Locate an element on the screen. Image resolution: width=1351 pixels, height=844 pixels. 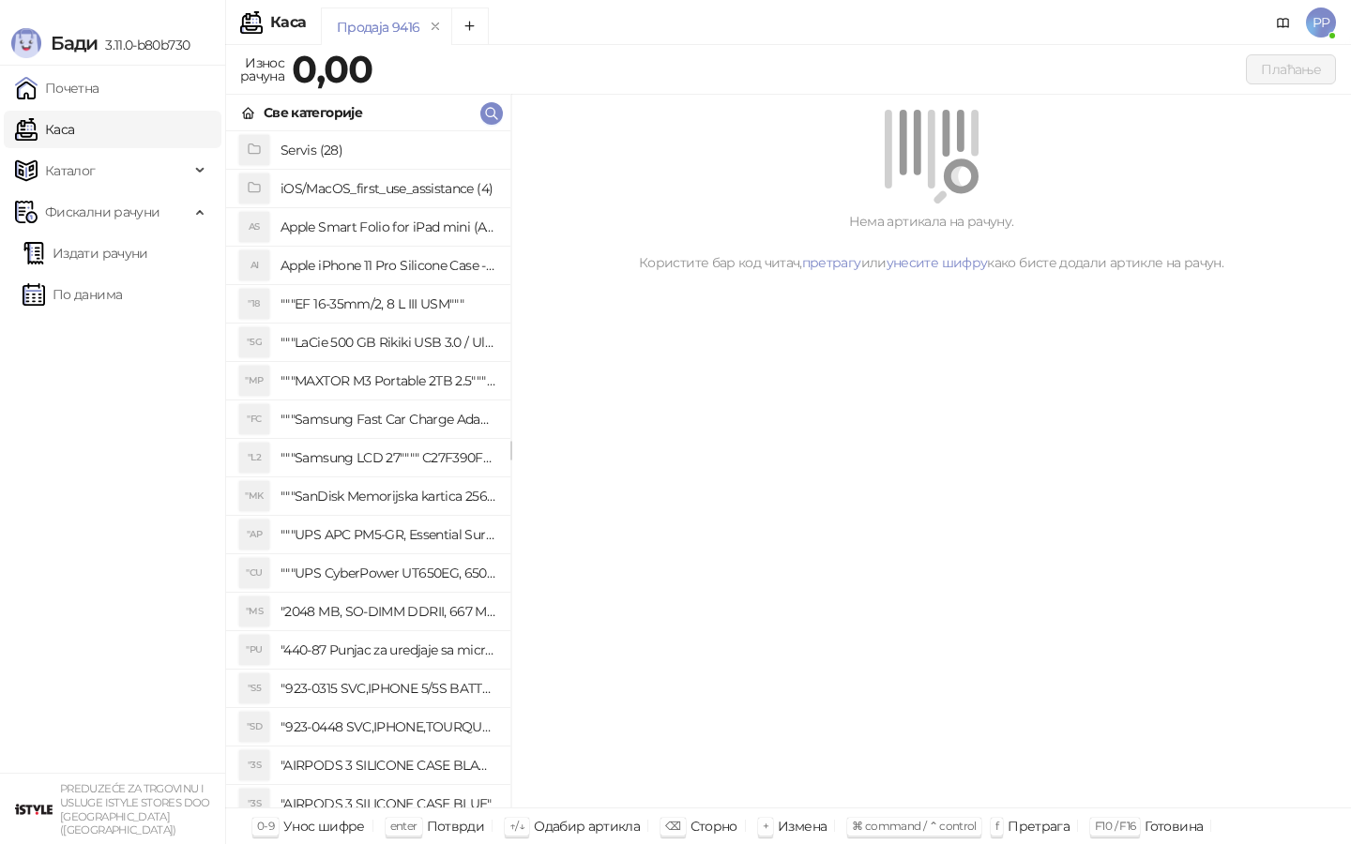
div: AI is located at coordinates (254, 265).